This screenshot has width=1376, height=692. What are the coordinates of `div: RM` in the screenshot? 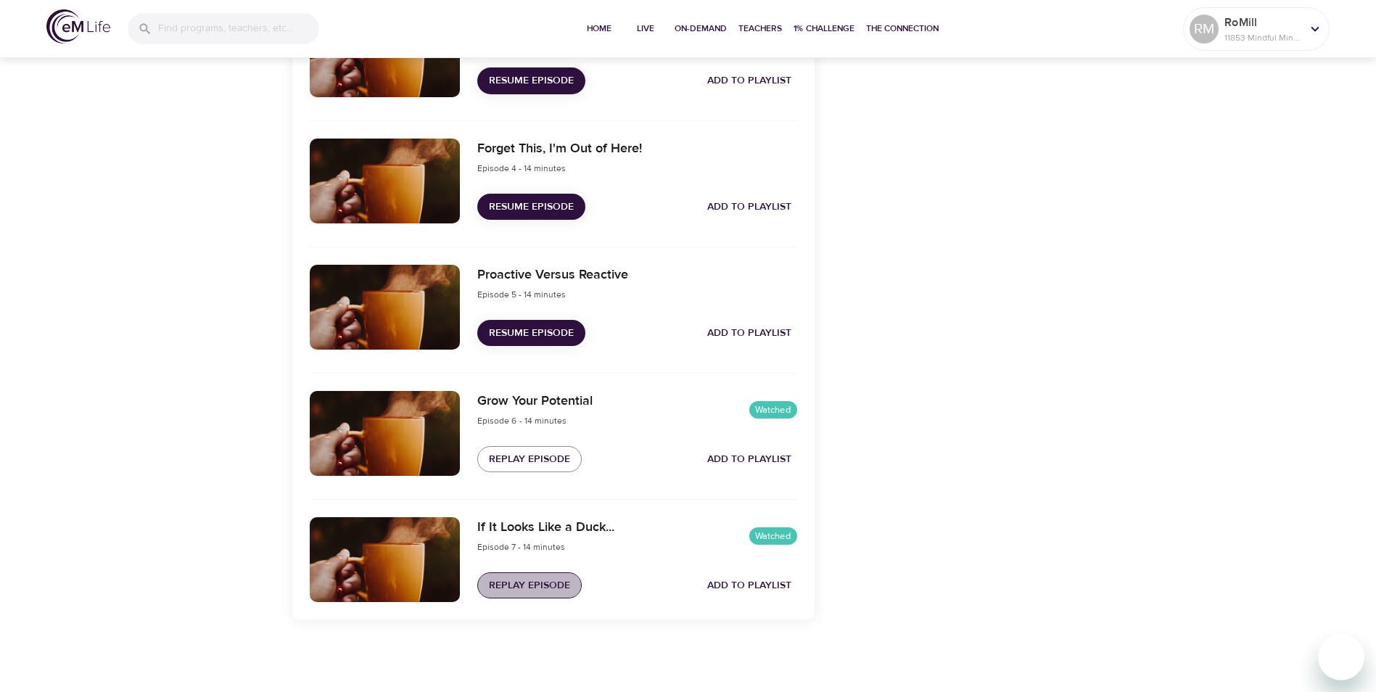 It's located at (1204, 29).